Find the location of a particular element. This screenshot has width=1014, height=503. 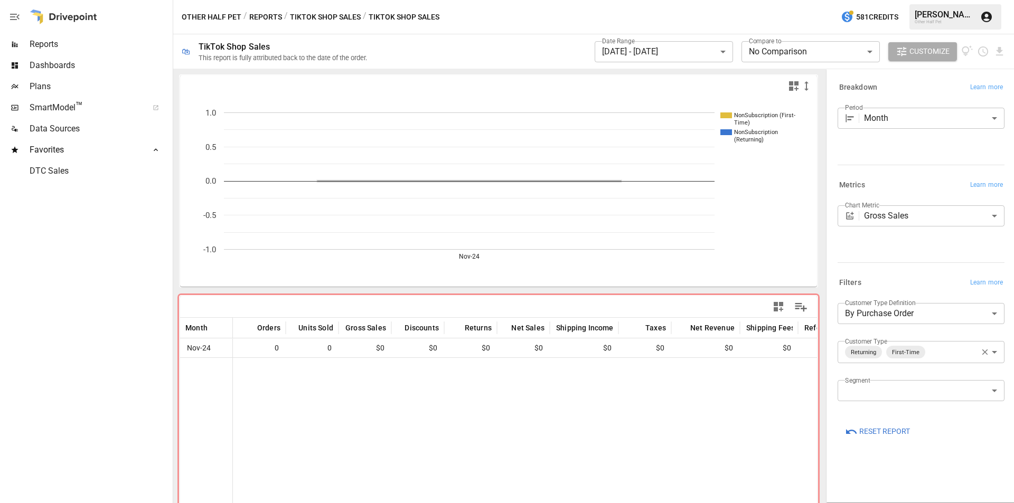

span: Nov-24 is located at coordinates (199, 348).